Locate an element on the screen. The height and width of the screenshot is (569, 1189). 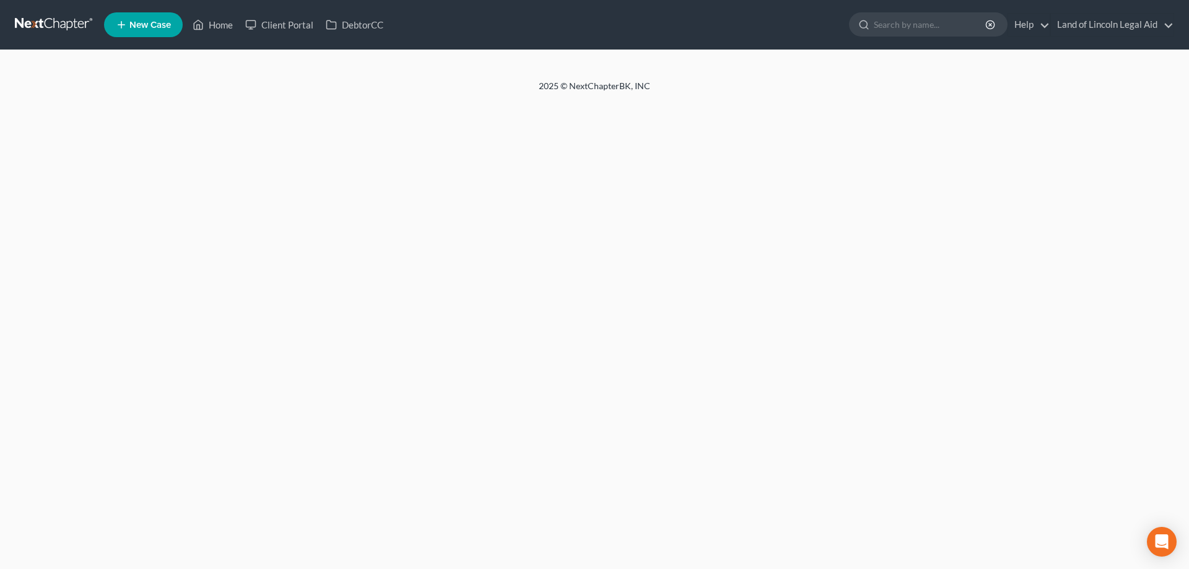
a: DebtorCC is located at coordinates (354, 25).